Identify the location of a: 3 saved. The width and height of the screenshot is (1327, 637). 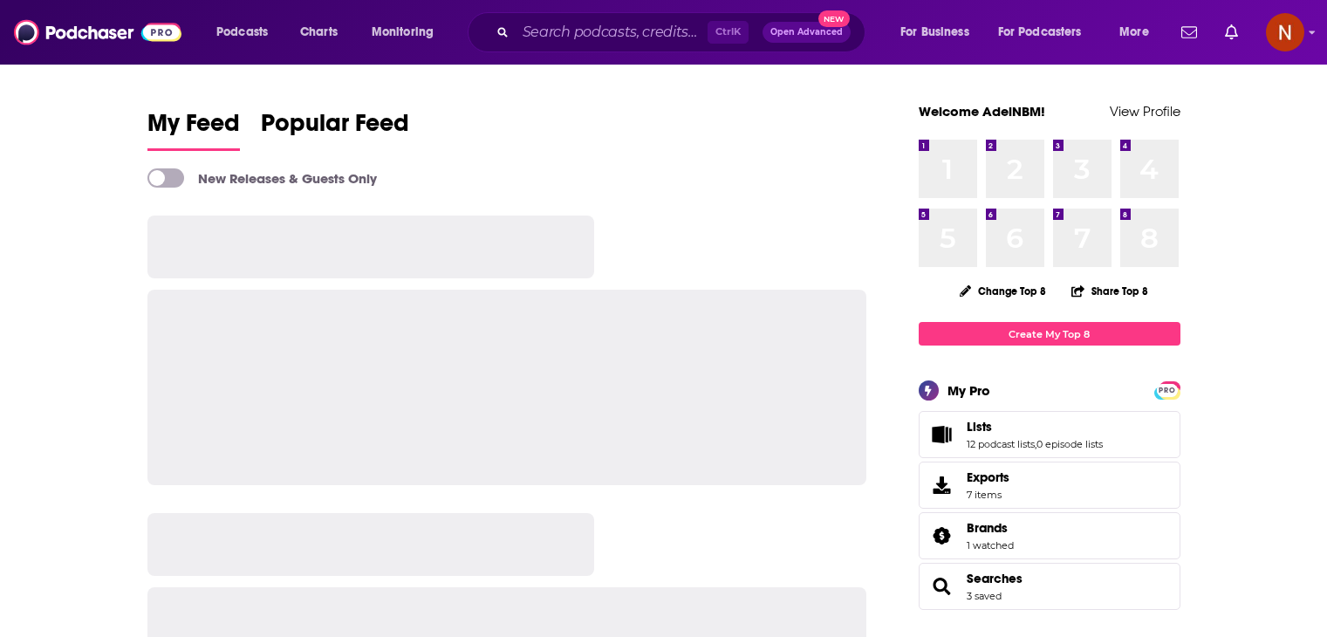
(984, 596).